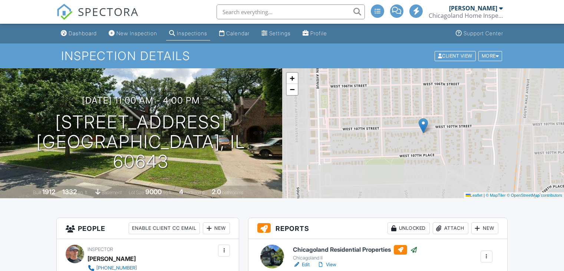  What do you see at coordinates (133, 33) in the screenshot?
I see `a: New Inspection` at bounding box center [133, 33].